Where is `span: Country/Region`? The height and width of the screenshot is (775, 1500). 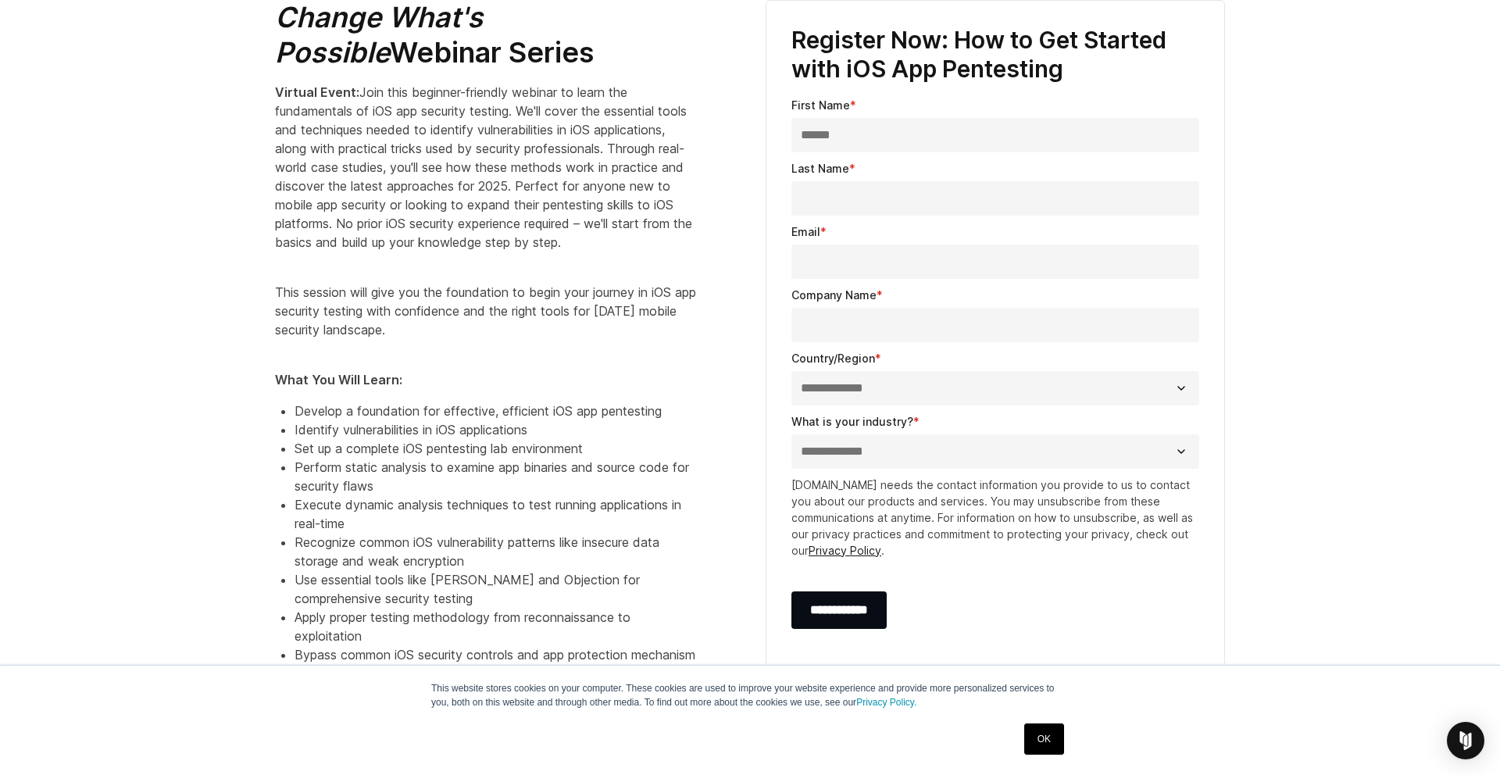 span: Country/Region is located at coordinates (833, 358).